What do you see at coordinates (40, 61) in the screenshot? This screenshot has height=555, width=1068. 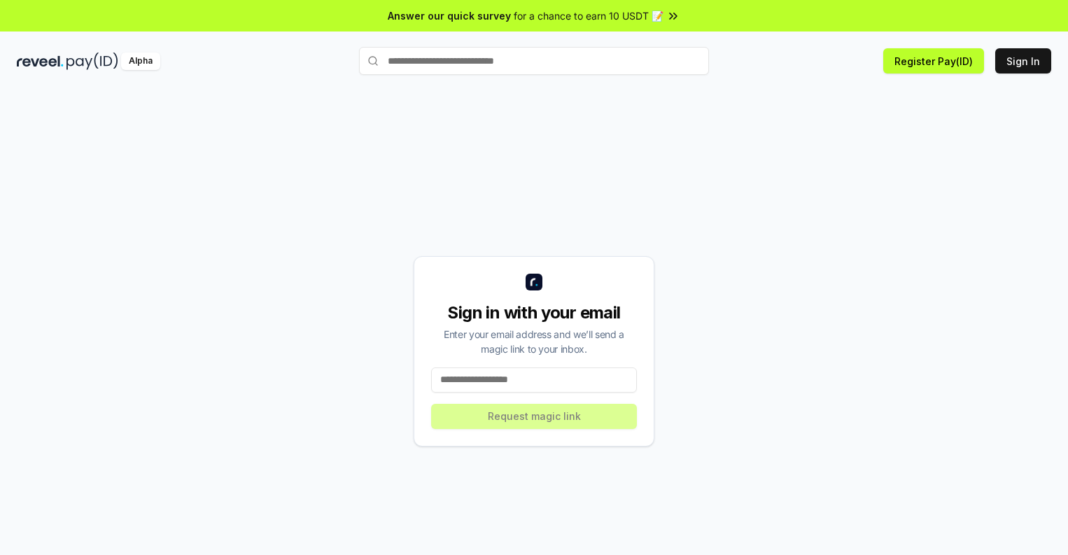 I see `img: reveel_dark` at bounding box center [40, 61].